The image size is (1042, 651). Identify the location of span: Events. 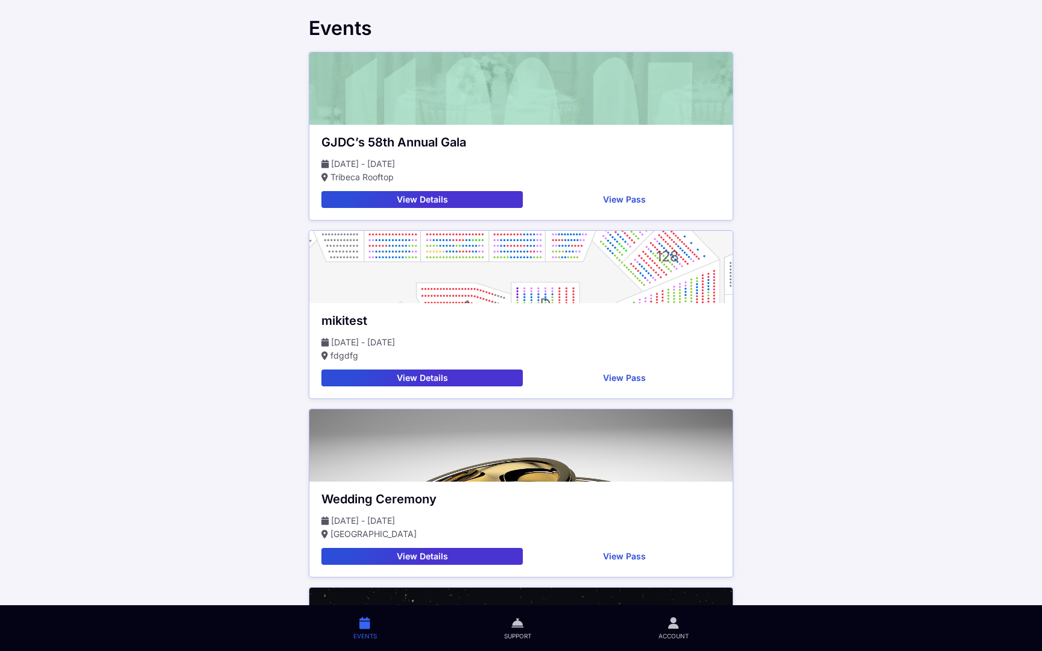
(365, 636).